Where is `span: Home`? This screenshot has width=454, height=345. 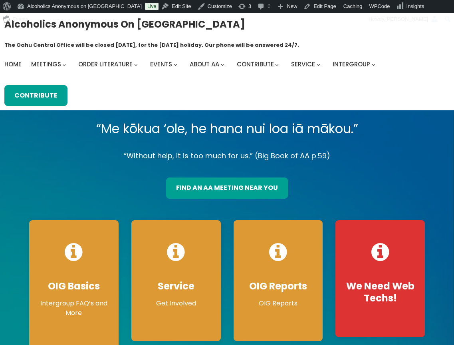 span: Home is located at coordinates (13, 64).